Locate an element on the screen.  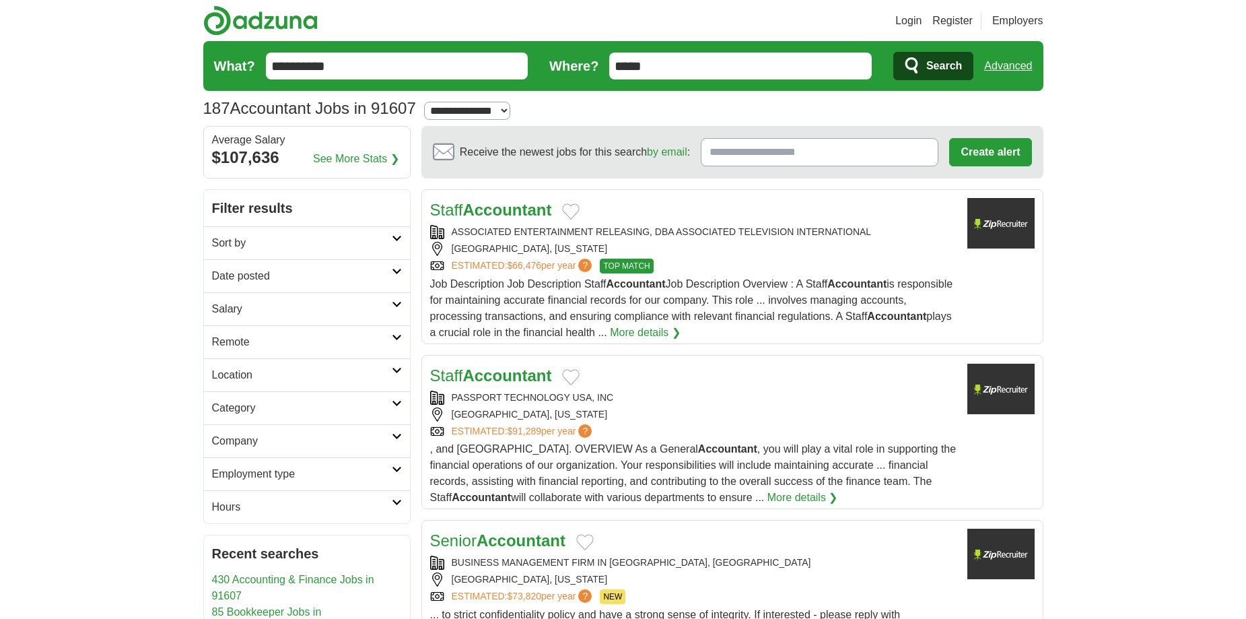
span: $73,820 is located at coordinates (524, 596).